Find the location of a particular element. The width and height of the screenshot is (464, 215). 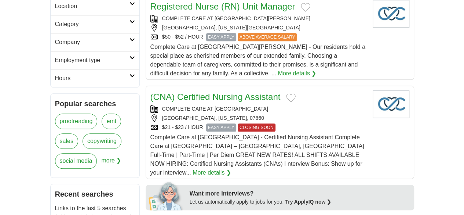

h2: Recent searches is located at coordinates (95, 194).